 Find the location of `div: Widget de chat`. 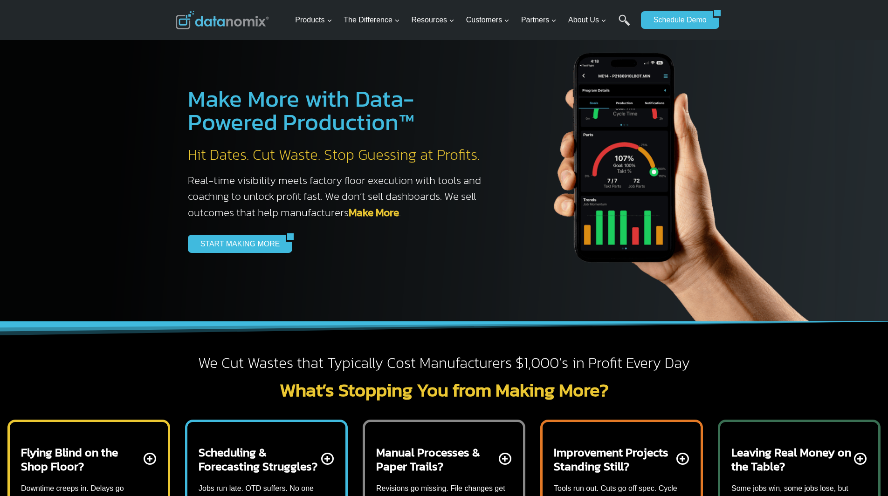

div: Widget de chat is located at coordinates (864, 474).